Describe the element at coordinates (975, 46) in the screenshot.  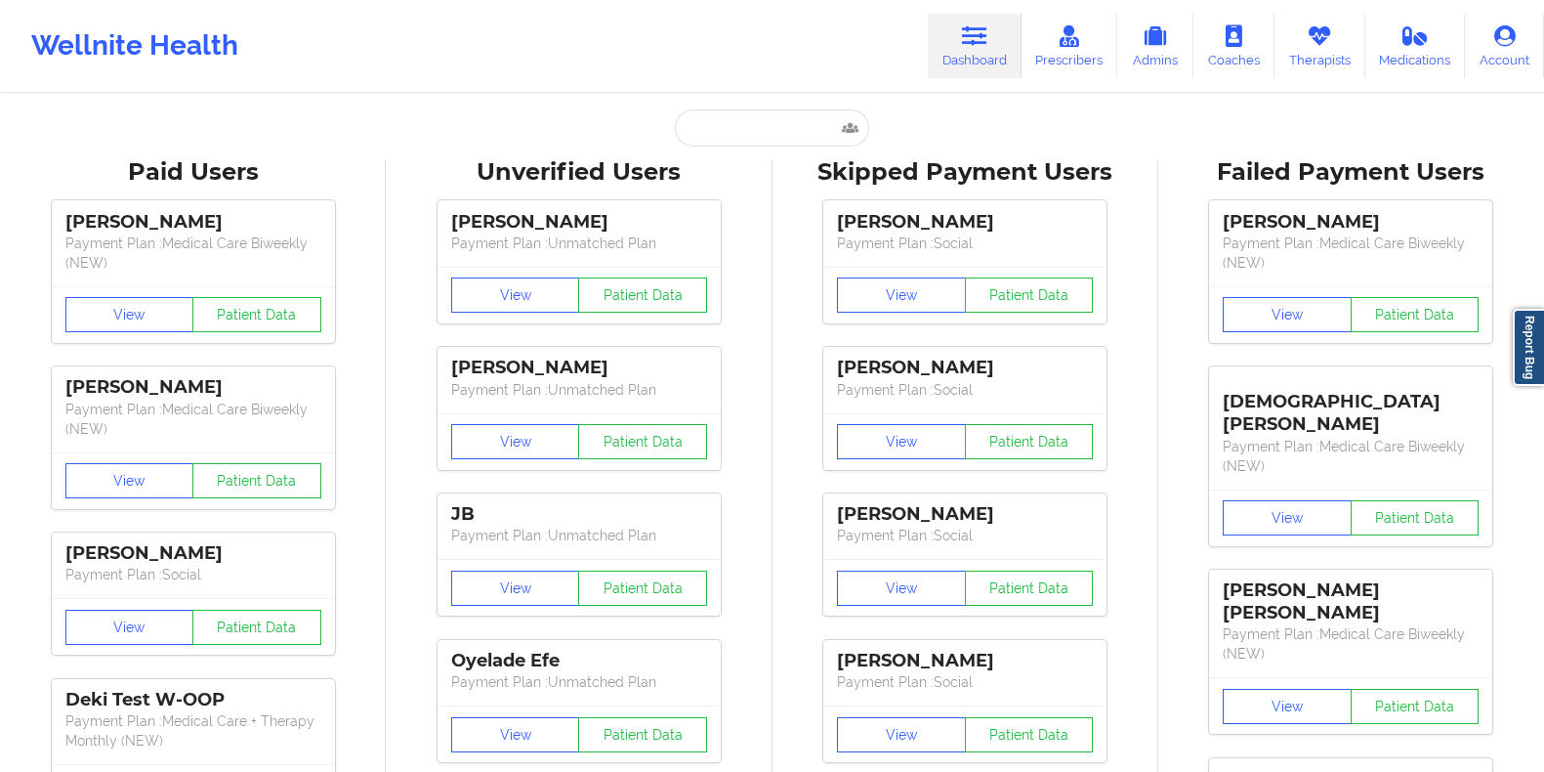
I see `a: Dashboard` at that location.